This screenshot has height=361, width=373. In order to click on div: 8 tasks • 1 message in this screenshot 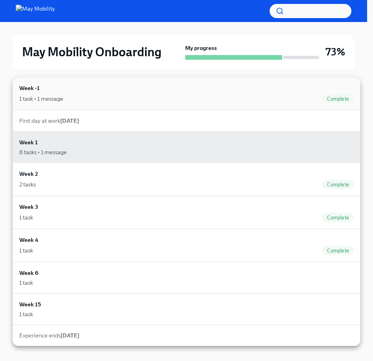, I will do `click(43, 152)`.